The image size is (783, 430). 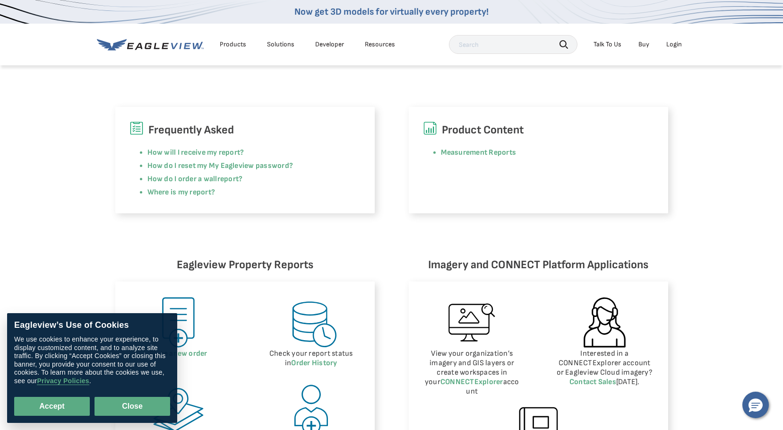 What do you see at coordinates (479, 152) in the screenshot?
I see `a: Measurement Reports` at bounding box center [479, 152].